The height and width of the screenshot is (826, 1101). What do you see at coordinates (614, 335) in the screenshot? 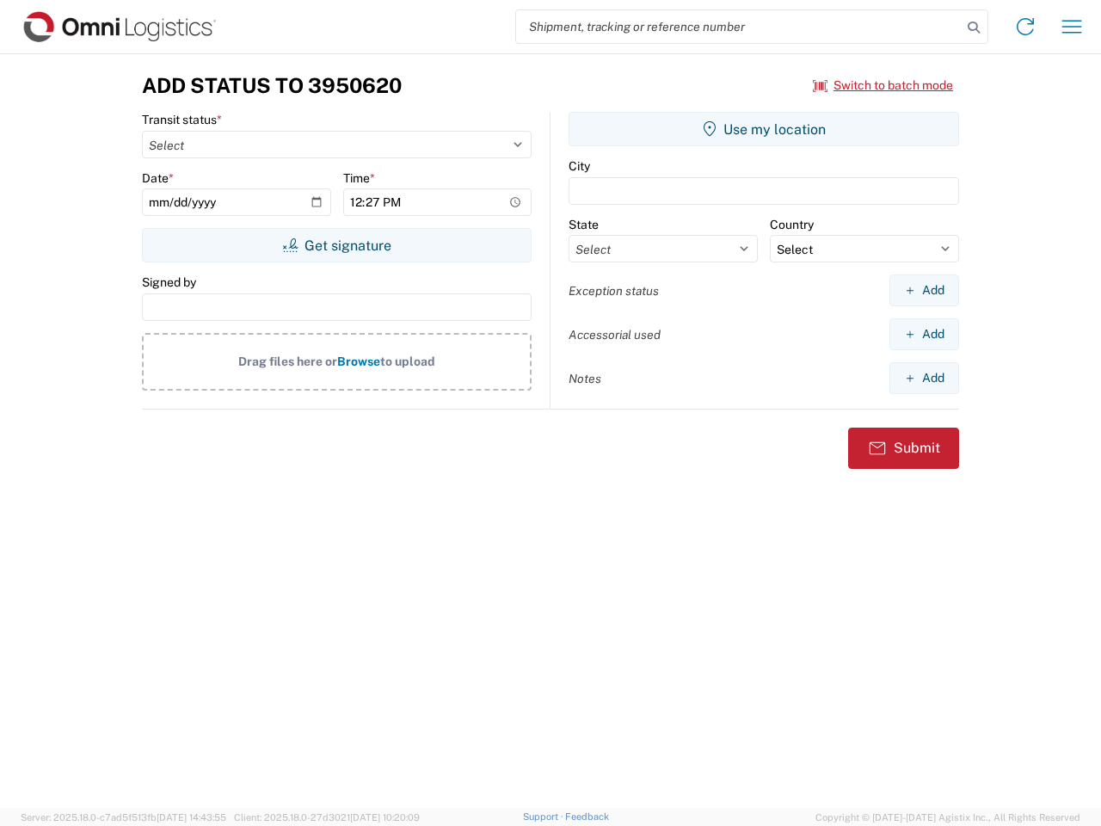
I see `label: Accessorial used` at bounding box center [614, 335].